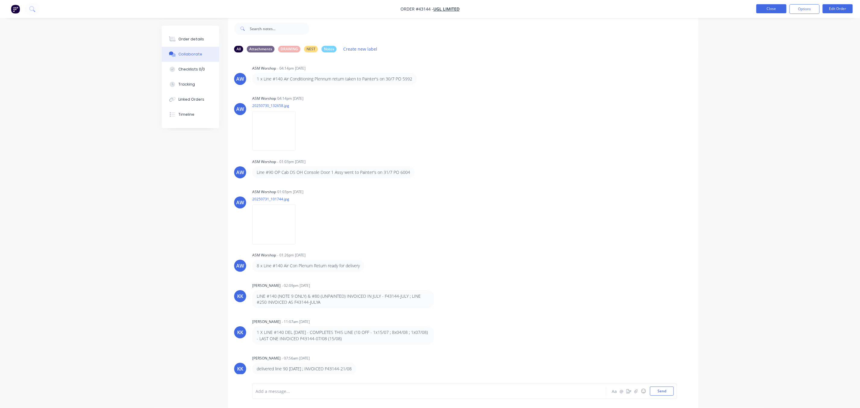 Image resolution: width=860 pixels, height=408 pixels. What do you see at coordinates (805, 9) in the screenshot?
I see `button: Options` at bounding box center [805, 9].